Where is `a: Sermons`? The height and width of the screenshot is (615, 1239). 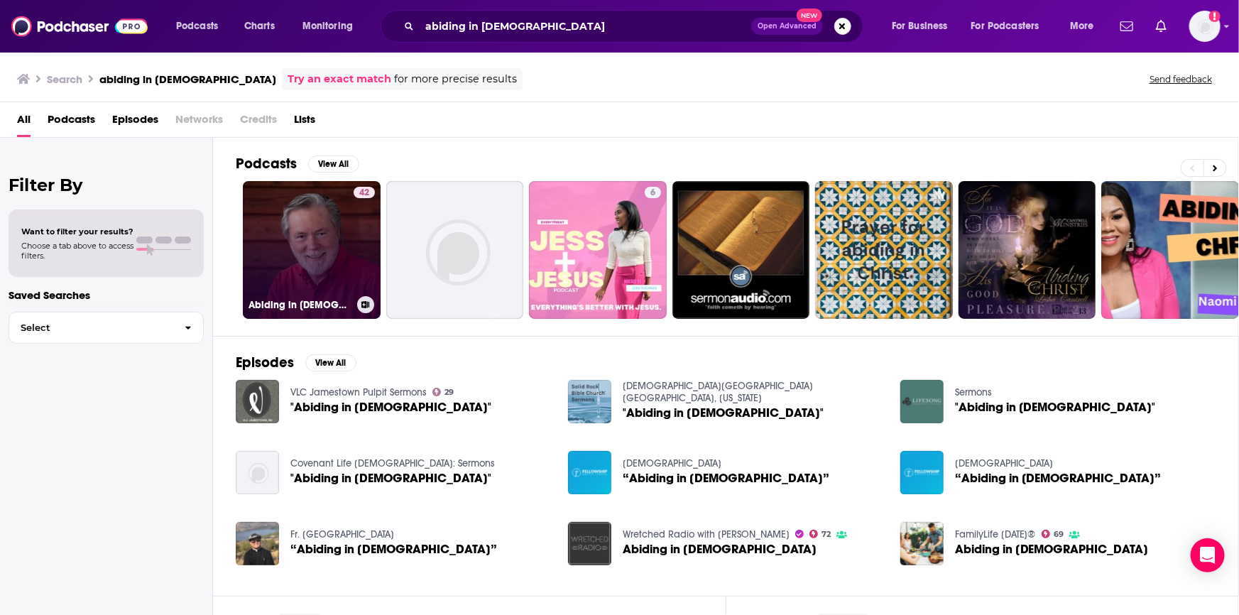 a: Sermons is located at coordinates (973, 392).